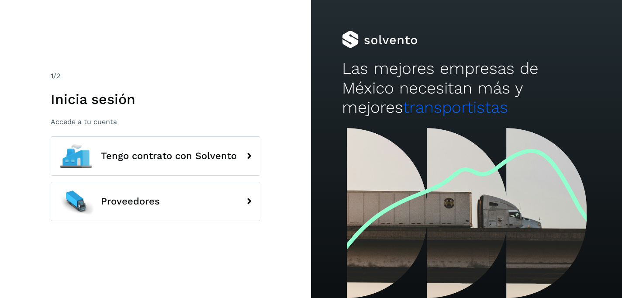 The width and height of the screenshot is (622, 298). Describe the element at coordinates (130, 201) in the screenshot. I see `span: Proveedores` at that location.